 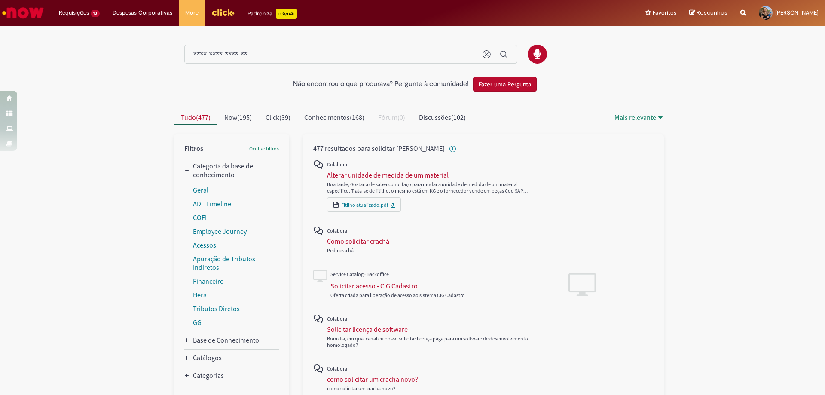 What do you see at coordinates (272, 14) in the screenshot?
I see `div: Padroniza` at bounding box center [272, 14].